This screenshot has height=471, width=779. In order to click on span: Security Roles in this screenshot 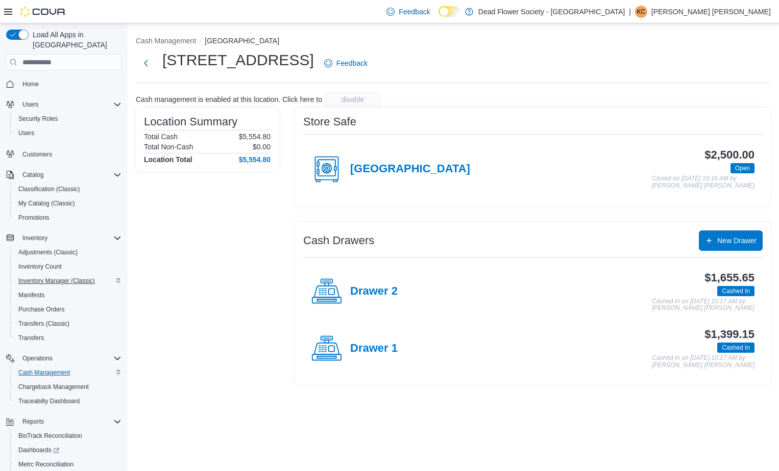, I will do `click(68, 119)`.